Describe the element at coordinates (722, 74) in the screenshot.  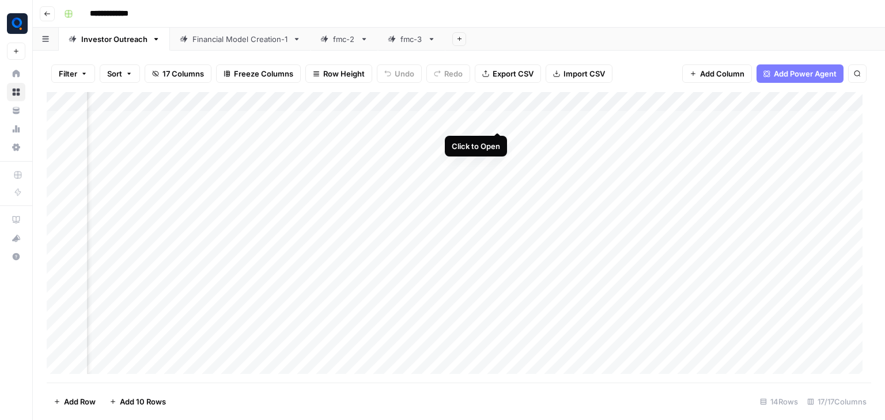
I see `span: Add Column` at that location.